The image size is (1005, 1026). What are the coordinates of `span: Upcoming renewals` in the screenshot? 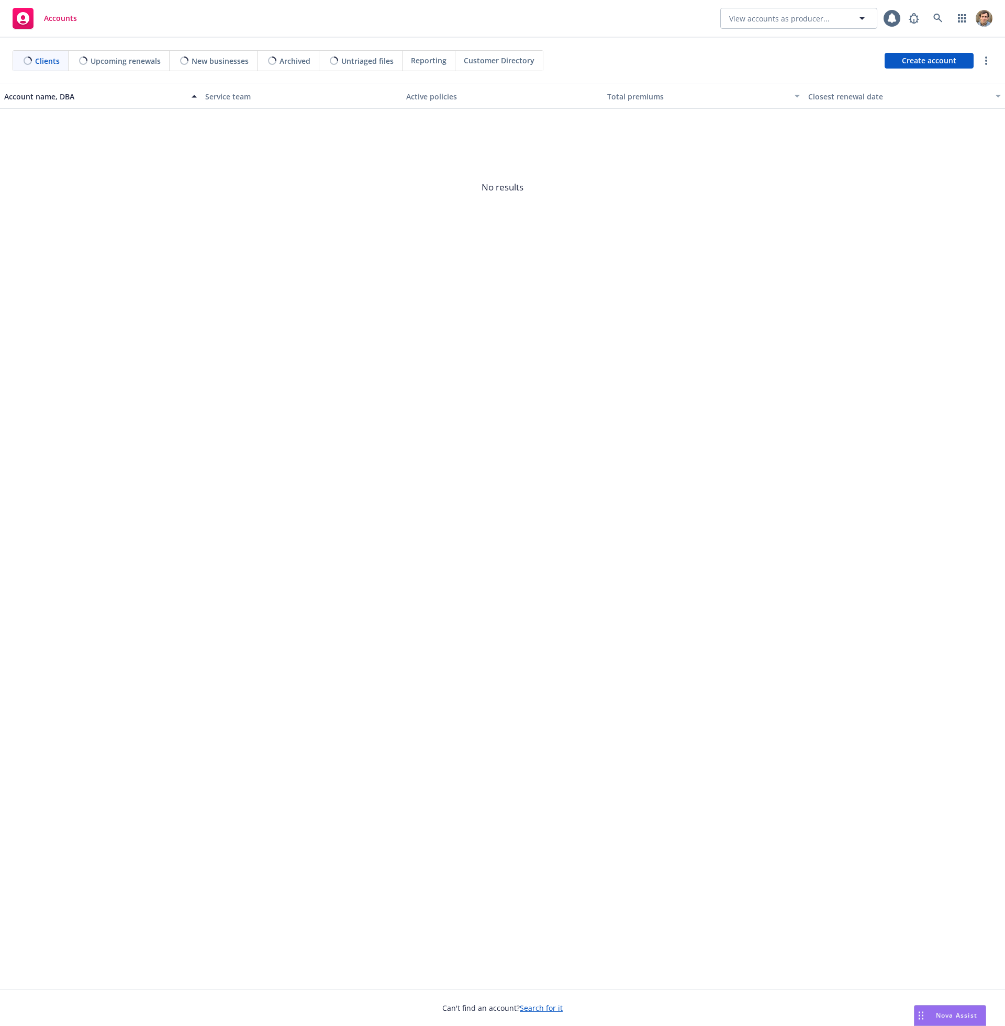 It's located at (126, 61).